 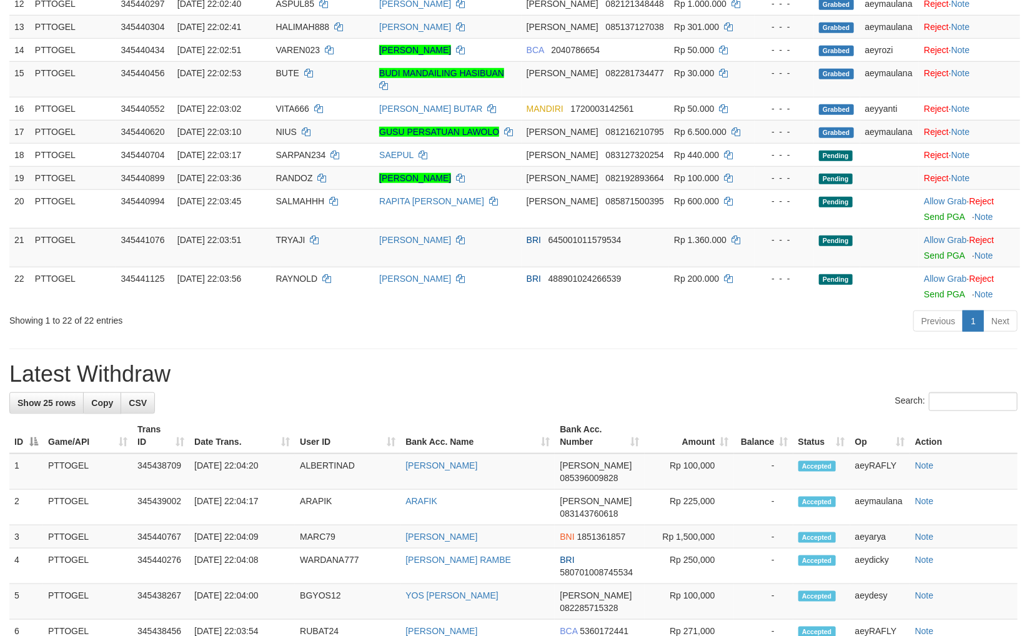 What do you see at coordinates (635, 155) in the screenshot?
I see `span: Copy 083127320254 to clipboard` at bounding box center [635, 155].